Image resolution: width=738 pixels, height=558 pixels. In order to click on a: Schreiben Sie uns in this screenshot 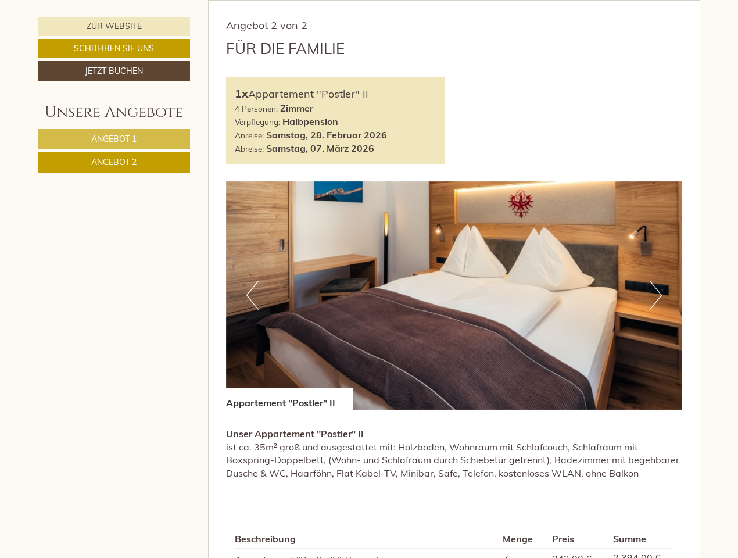, I will do `click(114, 48)`.